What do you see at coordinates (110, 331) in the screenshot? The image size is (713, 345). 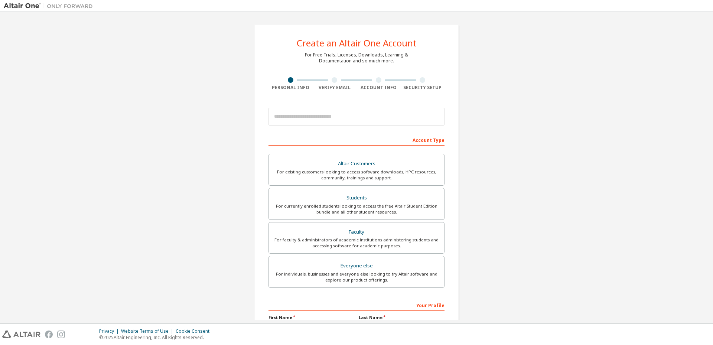 I see `div: Privacy` at bounding box center [110, 331].